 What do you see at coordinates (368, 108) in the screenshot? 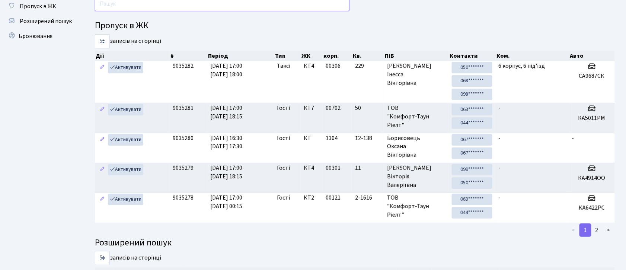
I see `span: 50` at bounding box center [368, 108].